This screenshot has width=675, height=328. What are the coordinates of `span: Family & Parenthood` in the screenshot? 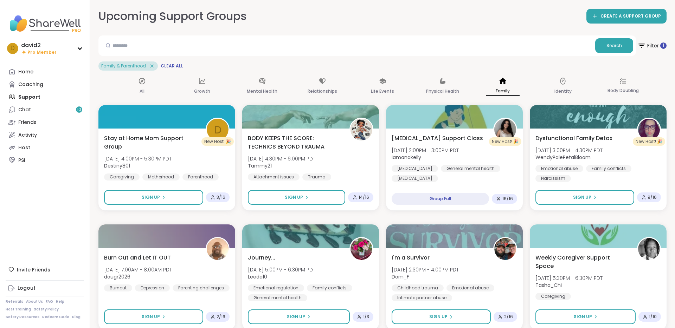 It's located at (123, 66).